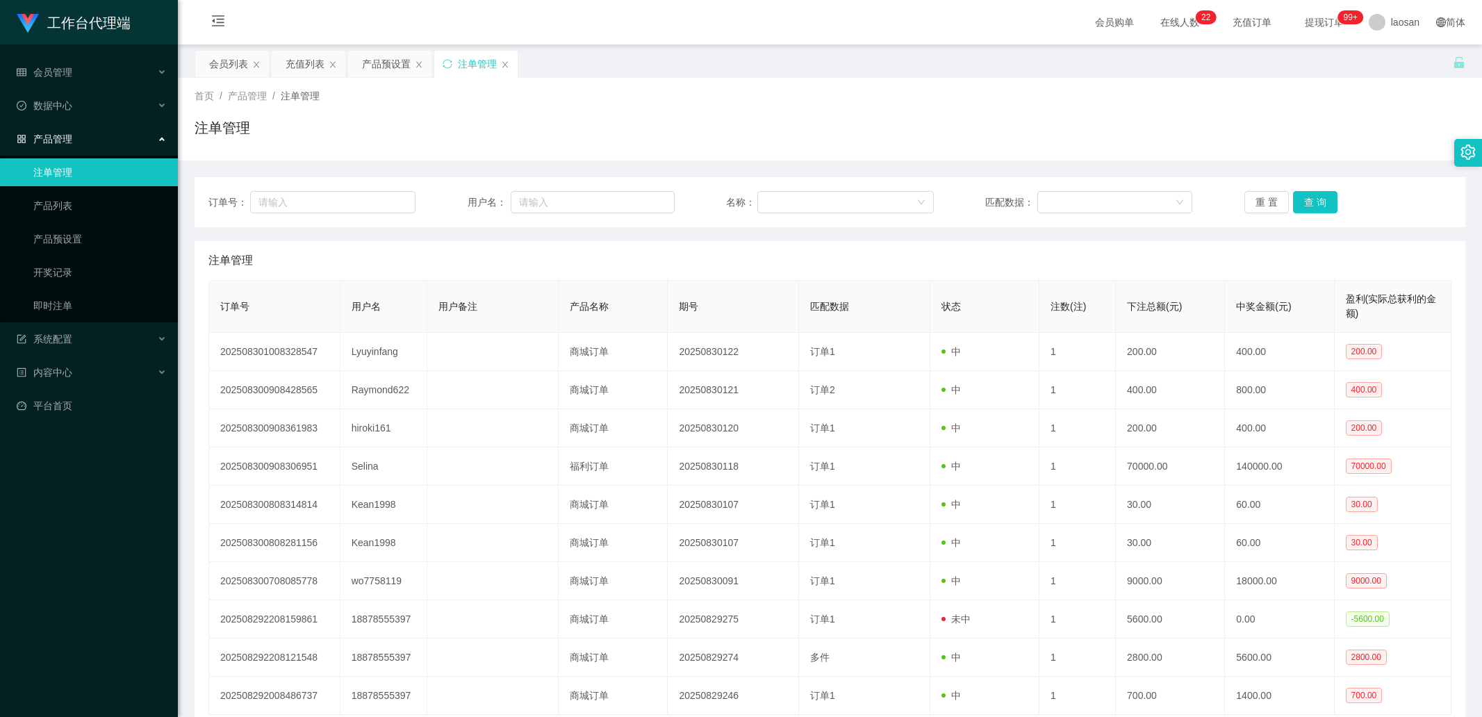 The width and height of the screenshot is (1482, 717). What do you see at coordinates (741, 202) in the screenshot?
I see `span: 名称：` at bounding box center [741, 202].